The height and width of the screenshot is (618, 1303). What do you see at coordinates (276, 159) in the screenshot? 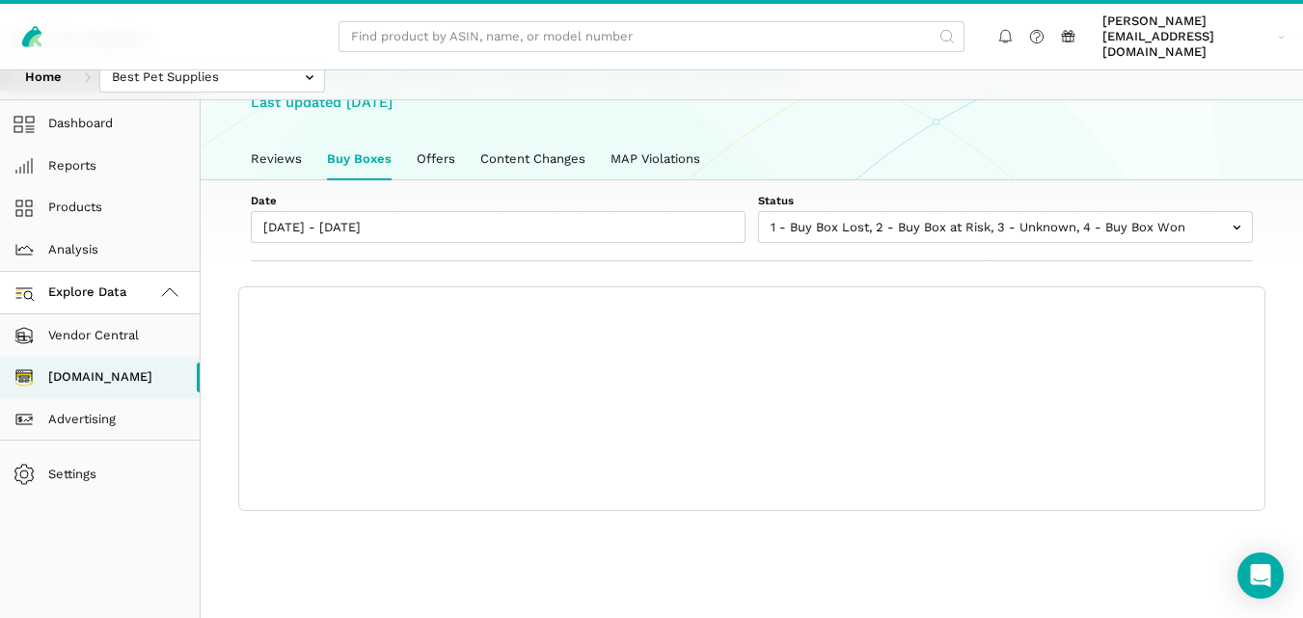
I see `a: Reviews` at bounding box center [276, 159].